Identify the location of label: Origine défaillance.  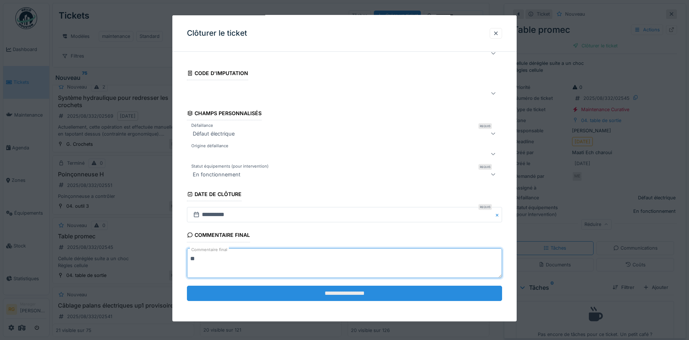
(210, 146).